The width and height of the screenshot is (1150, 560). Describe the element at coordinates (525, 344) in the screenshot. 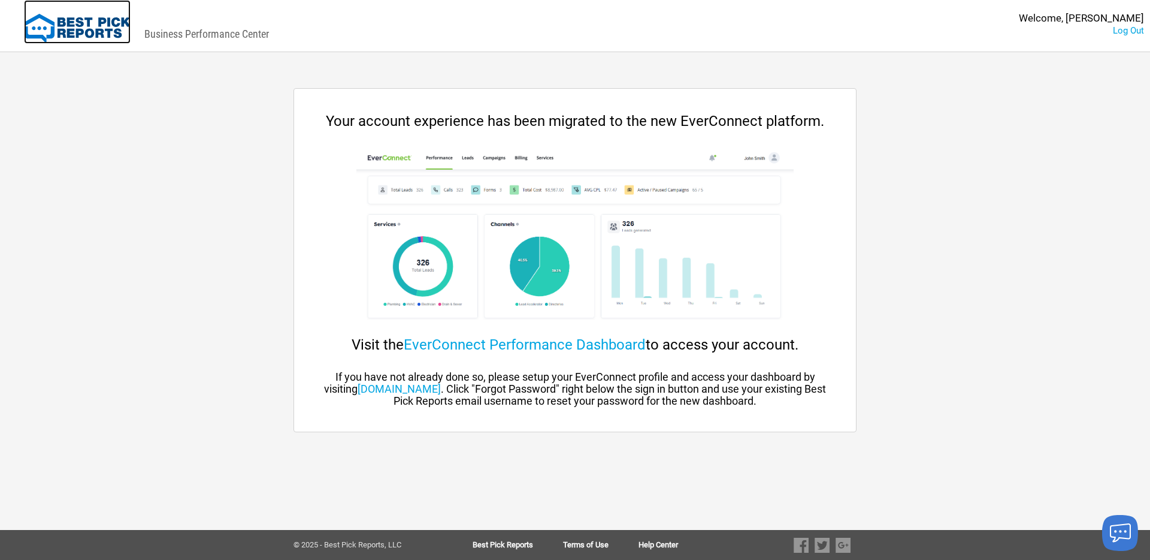

I see `a: EverConnect Performance Dashboard` at that location.